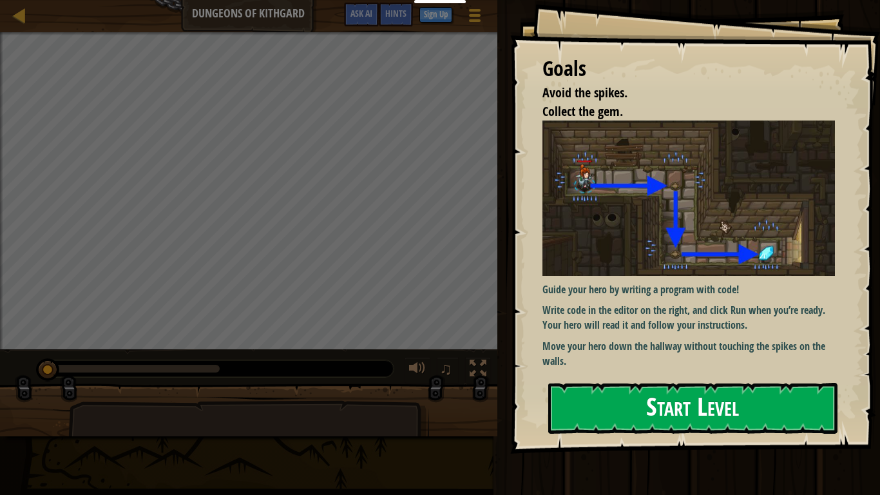 This screenshot has width=880, height=495. Describe the element at coordinates (436, 15) in the screenshot. I see `button: Sign Up` at that location.